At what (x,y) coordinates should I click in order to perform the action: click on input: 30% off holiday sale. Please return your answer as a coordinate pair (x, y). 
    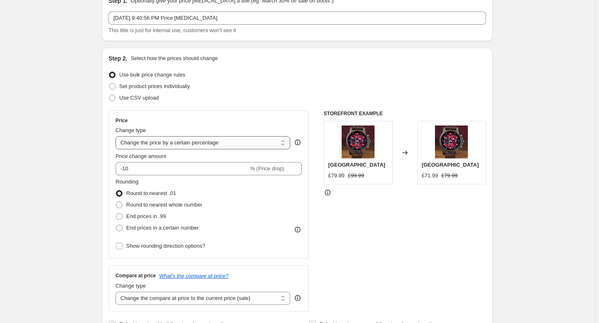
    Looking at the image, I should click on (297, 18).